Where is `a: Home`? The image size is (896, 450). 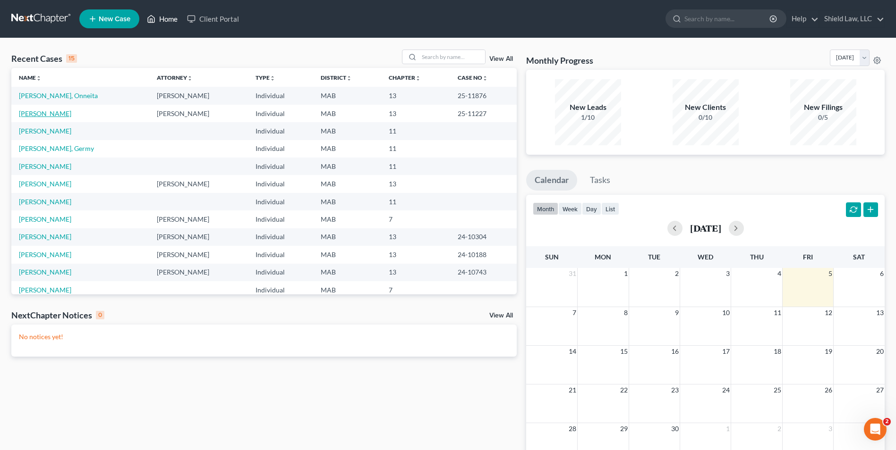
a: Home is located at coordinates (162, 19).